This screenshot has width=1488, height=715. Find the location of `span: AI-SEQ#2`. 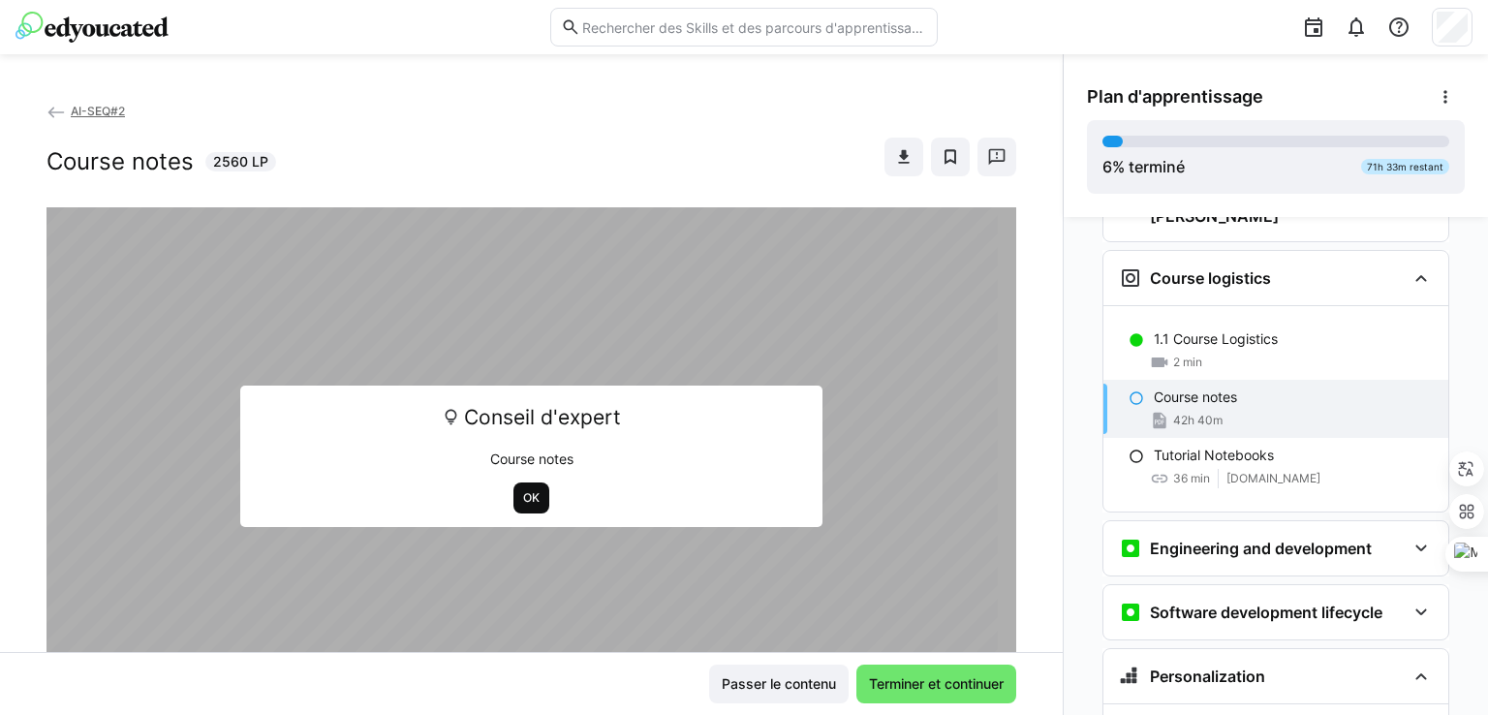

span: AI-SEQ#2 is located at coordinates (98, 110).